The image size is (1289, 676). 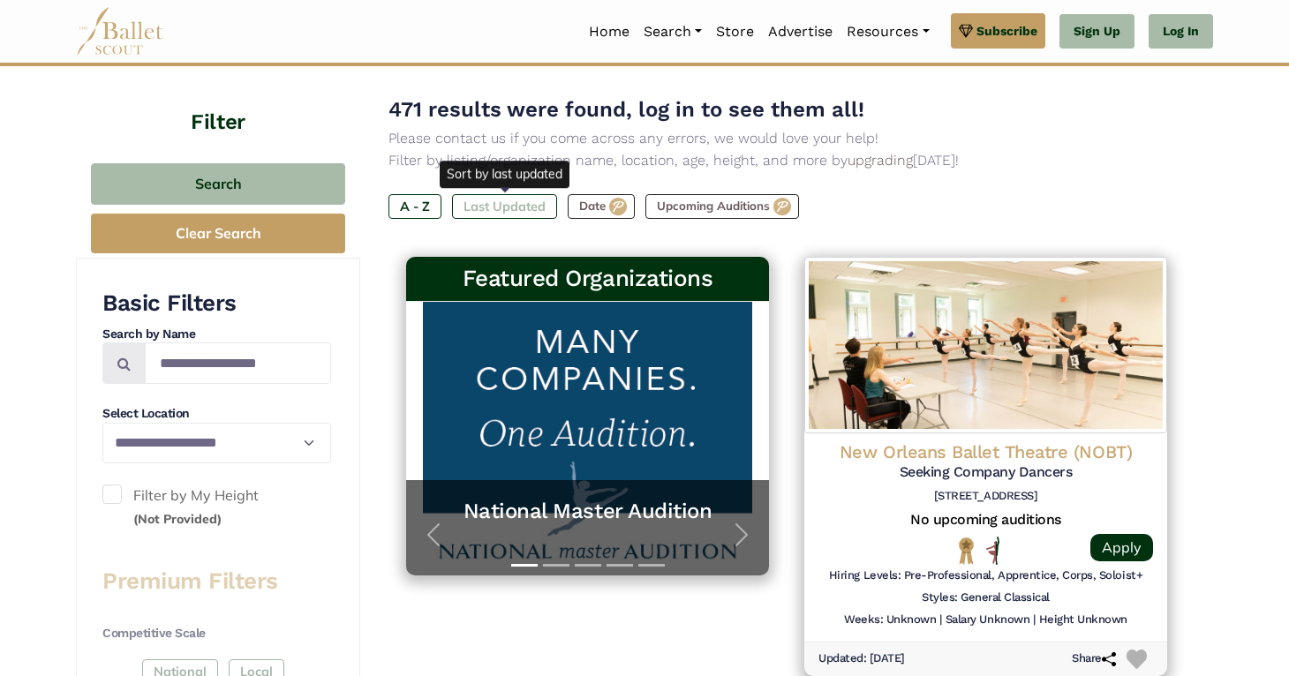 What do you see at coordinates (601, 207) in the screenshot?
I see `label: Date` at bounding box center [601, 207].